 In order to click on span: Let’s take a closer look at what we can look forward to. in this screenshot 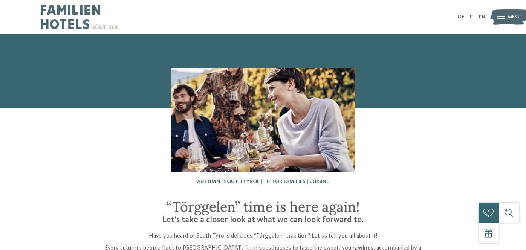, I will do `click(263, 220)`.